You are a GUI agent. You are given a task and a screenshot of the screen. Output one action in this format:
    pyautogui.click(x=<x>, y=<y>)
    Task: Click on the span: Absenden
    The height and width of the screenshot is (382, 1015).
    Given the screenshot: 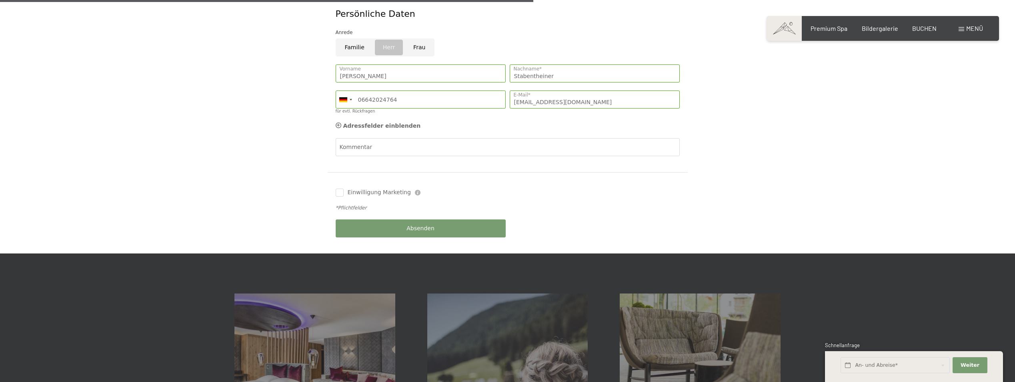 What is the action you would take?
    pyautogui.click(x=421, y=229)
    